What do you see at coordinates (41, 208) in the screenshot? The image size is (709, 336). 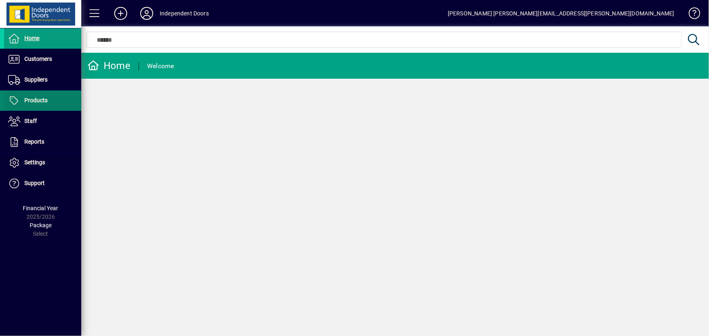 I see `span: Financial Year` at bounding box center [41, 208].